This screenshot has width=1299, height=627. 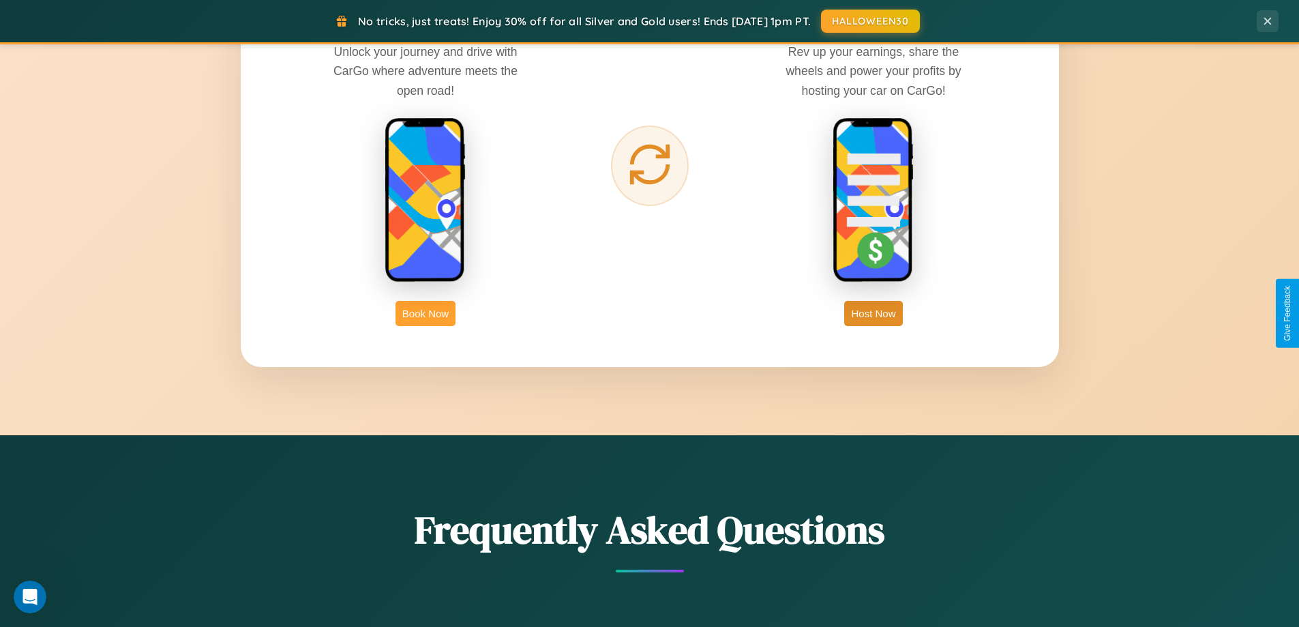 I want to click on div: Give Feedback, so click(x=1287, y=313).